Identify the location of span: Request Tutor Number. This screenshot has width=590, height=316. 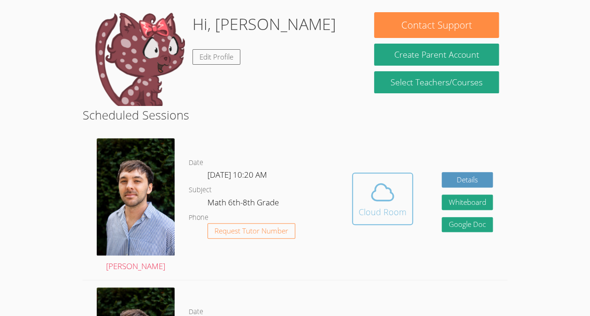
(251, 231).